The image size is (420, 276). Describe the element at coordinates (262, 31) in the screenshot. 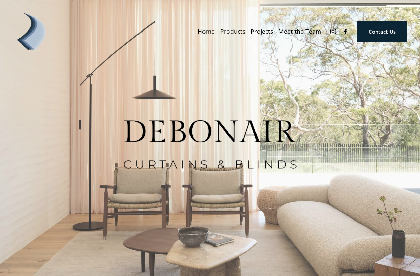

I see `a: Projects` at that location.